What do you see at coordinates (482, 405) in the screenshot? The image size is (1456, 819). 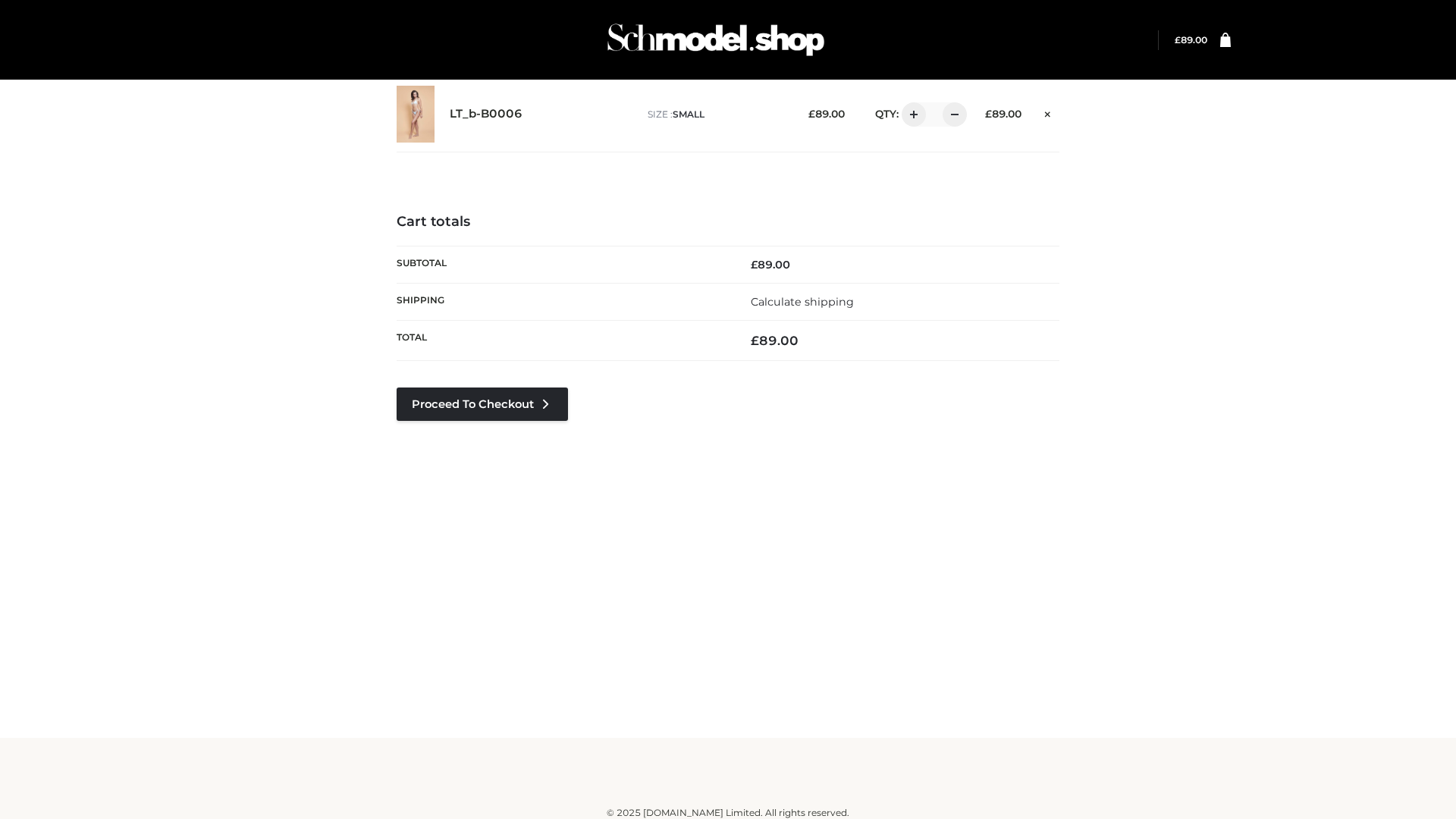 I see `a: Proceed to Checkout` at bounding box center [482, 405].